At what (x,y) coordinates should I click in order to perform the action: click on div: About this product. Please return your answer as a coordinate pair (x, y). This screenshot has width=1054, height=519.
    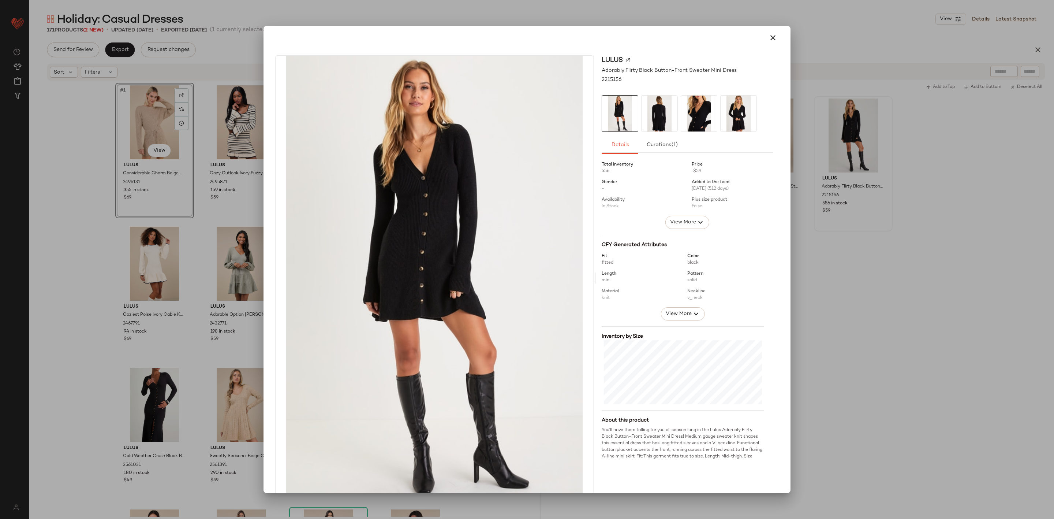
    Looking at the image, I should click on (683, 420).